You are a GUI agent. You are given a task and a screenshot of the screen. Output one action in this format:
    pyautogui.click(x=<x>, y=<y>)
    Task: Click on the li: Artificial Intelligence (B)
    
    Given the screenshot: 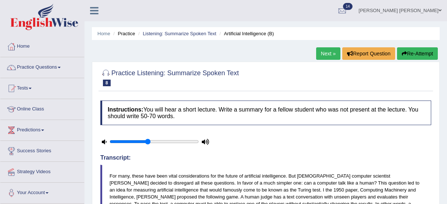 What is the action you would take?
    pyautogui.click(x=246, y=33)
    